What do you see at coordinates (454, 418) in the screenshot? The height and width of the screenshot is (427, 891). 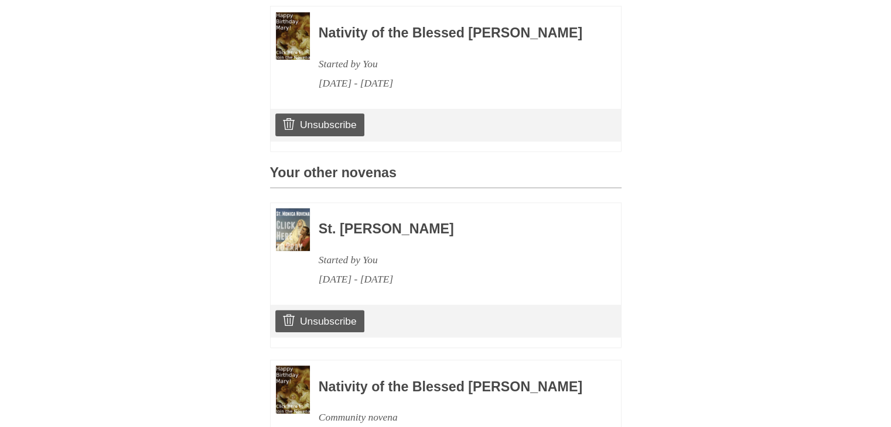 I see `div: Community novena` at bounding box center [454, 418].